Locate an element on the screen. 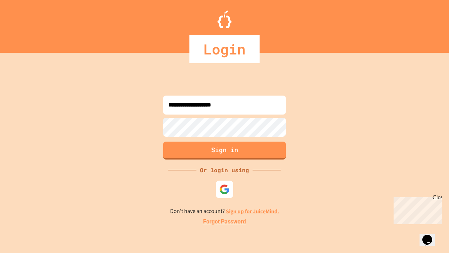 The width and height of the screenshot is (449, 253). img: google-icon.svg is located at coordinates (225, 189).